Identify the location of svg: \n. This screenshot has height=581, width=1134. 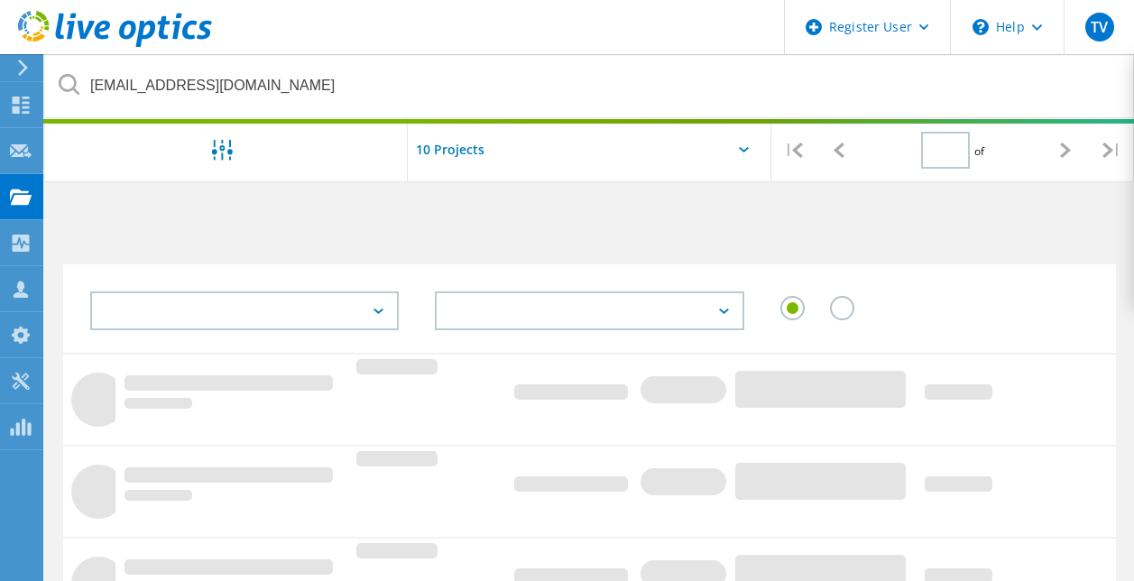
(980, 27).